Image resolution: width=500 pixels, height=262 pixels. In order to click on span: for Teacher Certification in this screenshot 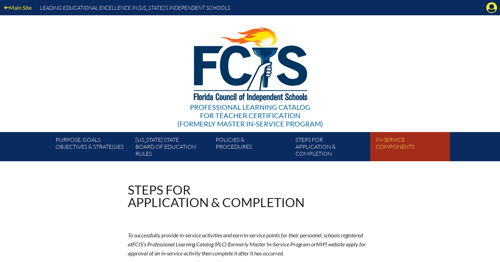, I will do `click(250, 115)`.